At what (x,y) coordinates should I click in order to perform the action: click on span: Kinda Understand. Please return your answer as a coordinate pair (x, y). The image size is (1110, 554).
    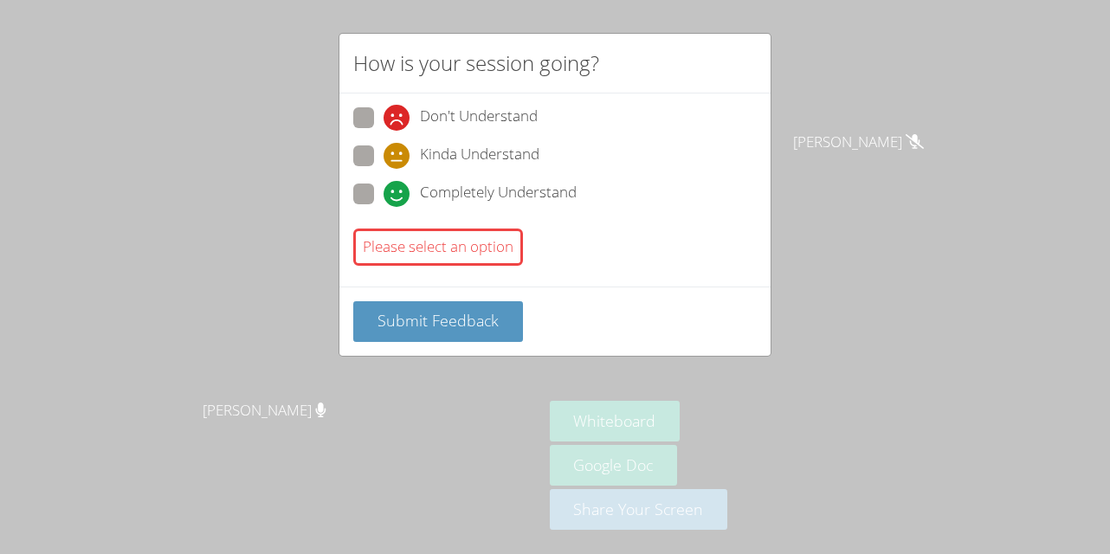
    Looking at the image, I should click on (479, 156).